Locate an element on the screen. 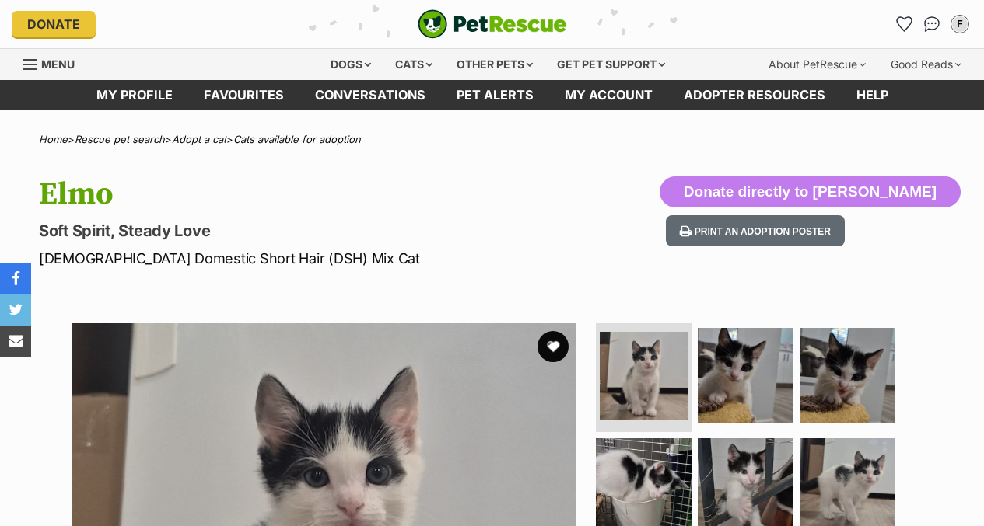 Image resolution: width=984 pixels, height=526 pixels. a: Adopt a cat is located at coordinates (199, 139).